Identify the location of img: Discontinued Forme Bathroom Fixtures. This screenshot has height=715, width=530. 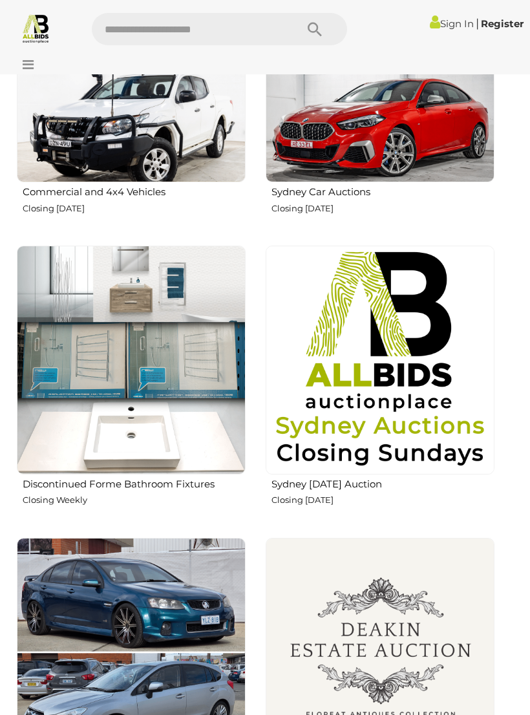
(131, 360).